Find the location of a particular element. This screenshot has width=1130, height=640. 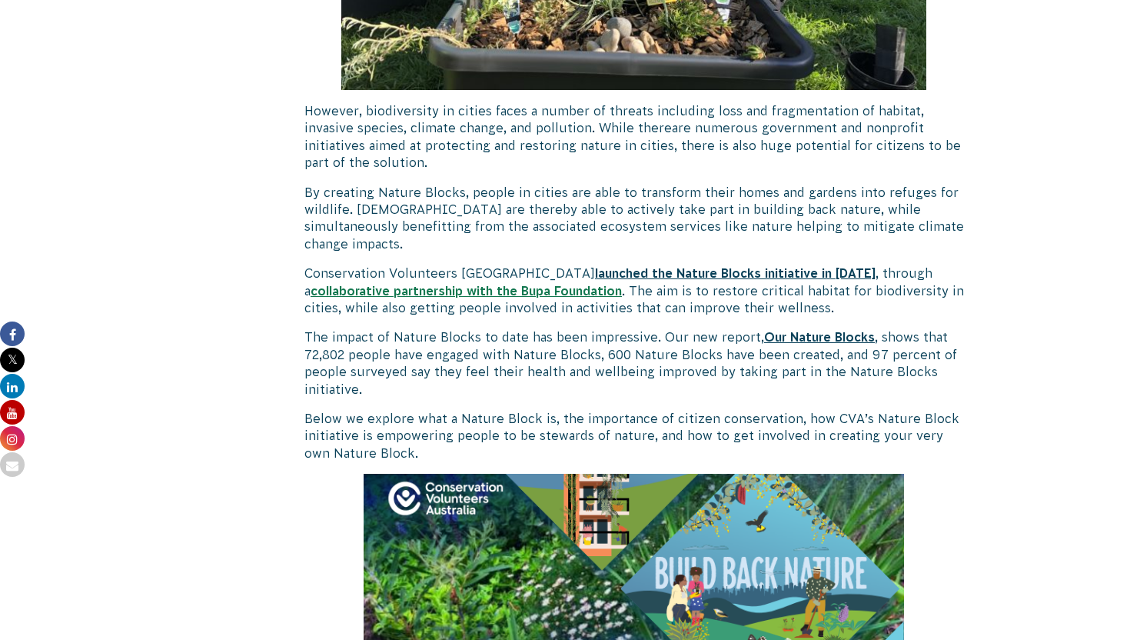

span: Below we explore what a Nature Block is, the importance of citizen conservation, how CVA’s Nature... is located at coordinates (632, 435).